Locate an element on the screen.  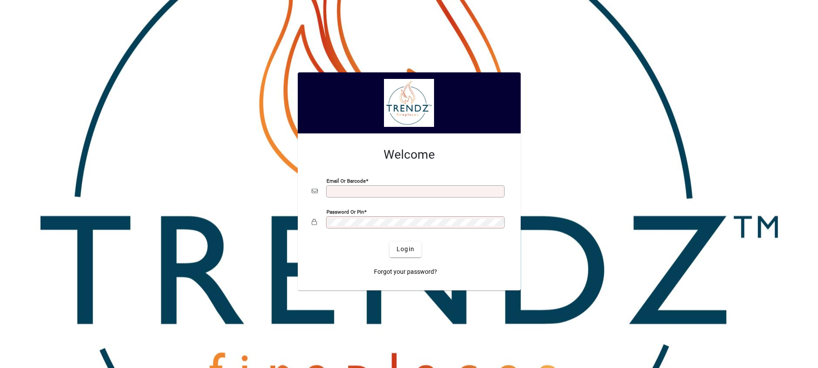
a: Forgot your password? is located at coordinates (405, 272).